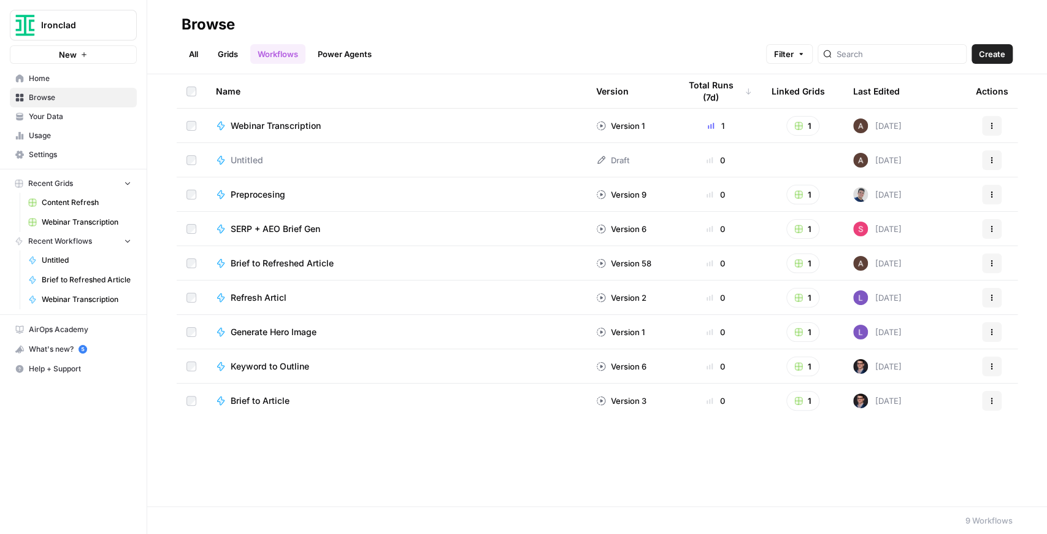 This screenshot has width=1047, height=534. I want to click on img: oskm0cmuhabjb8ex6014qupaj5sj, so click(861, 194).